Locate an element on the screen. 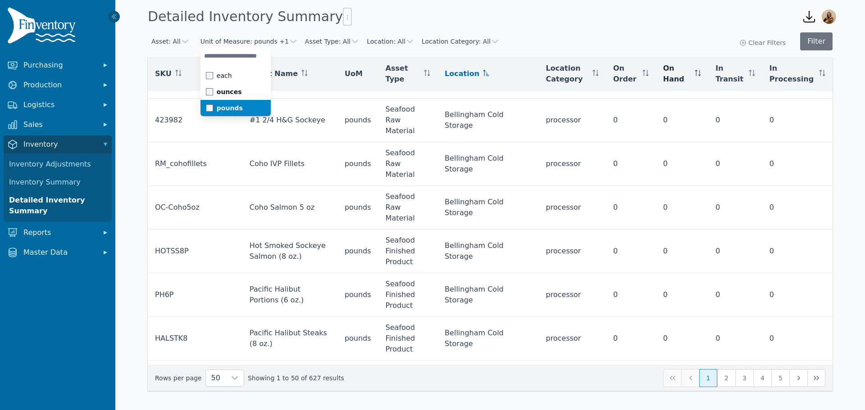 The width and height of the screenshot is (865, 410). span: Sales is located at coordinates (59, 125).